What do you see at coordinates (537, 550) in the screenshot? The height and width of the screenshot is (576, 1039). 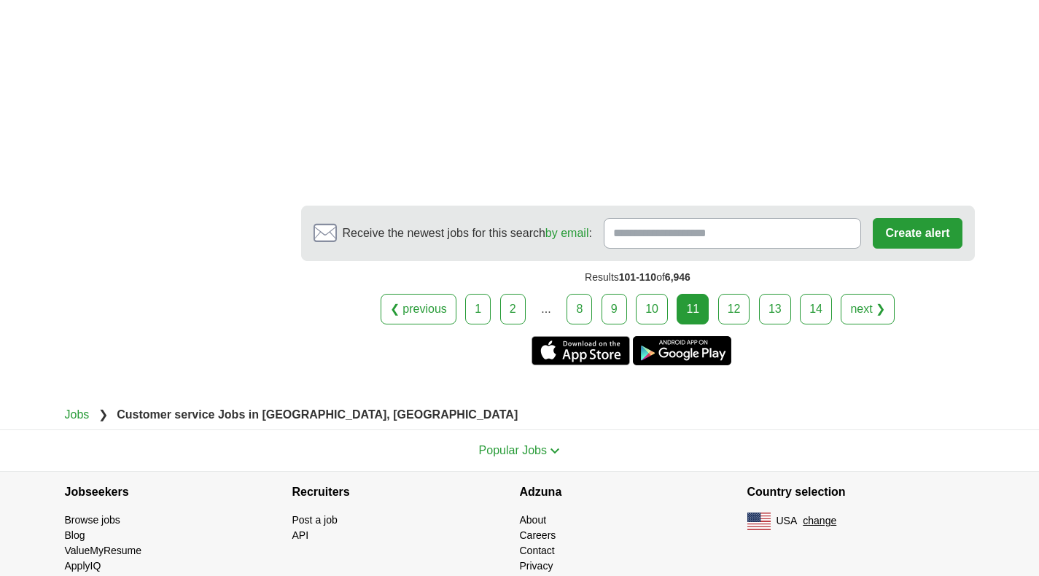 I see `a: Contact` at bounding box center [537, 550].